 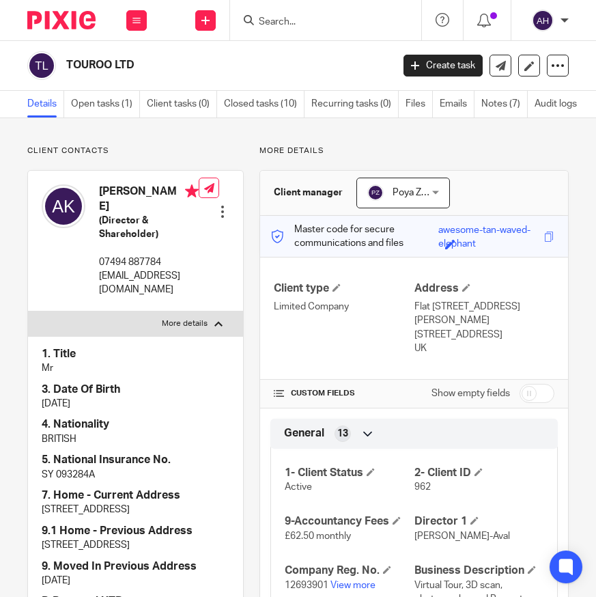 I want to click on a: Open tasks (1), so click(x=105, y=104).